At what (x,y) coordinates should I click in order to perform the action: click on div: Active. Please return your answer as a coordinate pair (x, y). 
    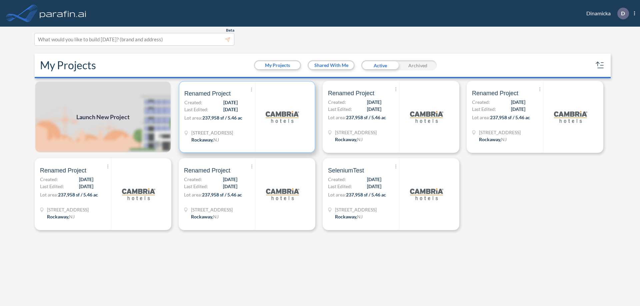
    Looking at the image, I should click on (380, 65).